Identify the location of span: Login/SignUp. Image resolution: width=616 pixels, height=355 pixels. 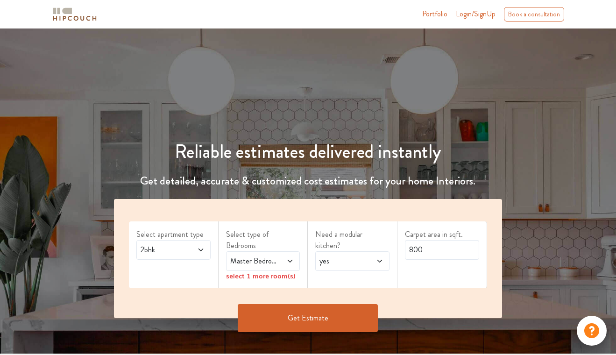
(476, 14).